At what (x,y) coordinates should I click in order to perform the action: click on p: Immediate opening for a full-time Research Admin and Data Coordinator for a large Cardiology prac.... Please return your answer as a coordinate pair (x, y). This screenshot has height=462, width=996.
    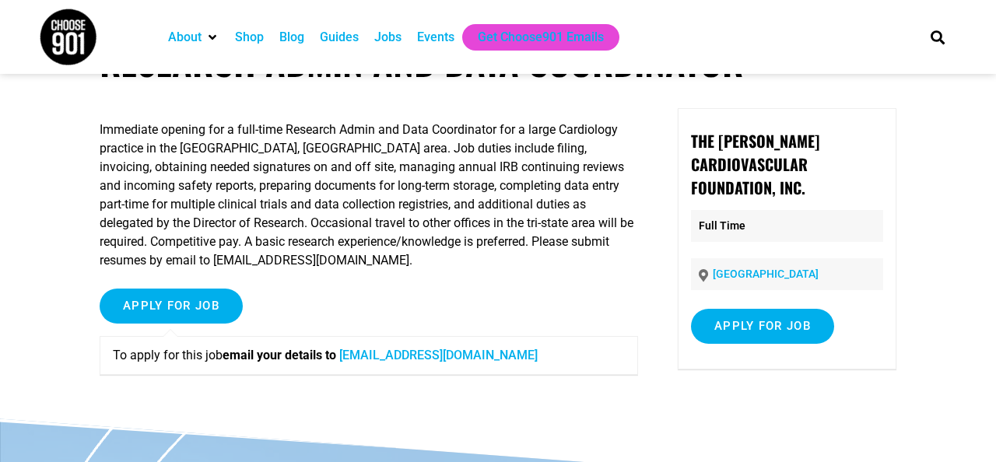
    Looking at the image, I should click on (369, 195).